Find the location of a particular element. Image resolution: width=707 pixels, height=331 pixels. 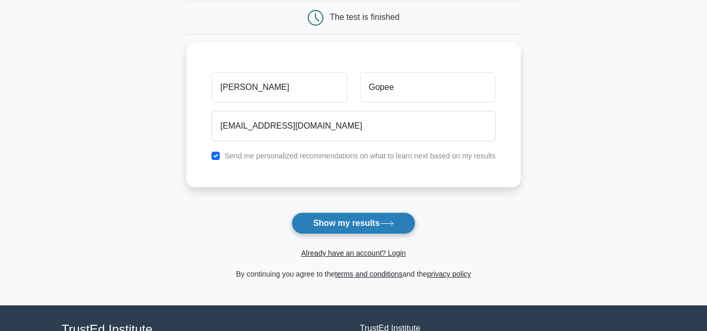

div: The test is finished is located at coordinates (364, 17).